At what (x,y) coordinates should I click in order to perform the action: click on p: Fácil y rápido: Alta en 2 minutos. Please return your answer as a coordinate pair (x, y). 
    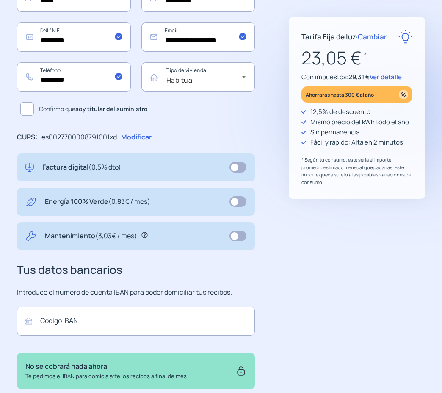
    Looking at the image, I should click on (357, 142).